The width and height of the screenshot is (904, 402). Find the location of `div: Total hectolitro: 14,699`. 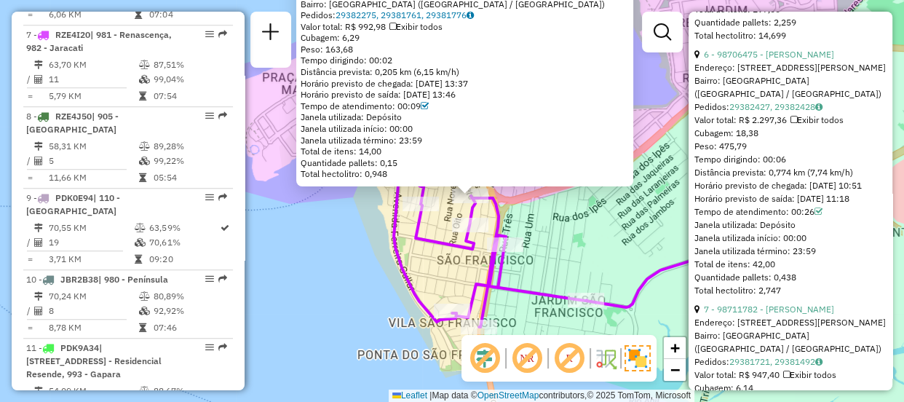

div: Total hectolitro: 14,699 is located at coordinates (790, 36).